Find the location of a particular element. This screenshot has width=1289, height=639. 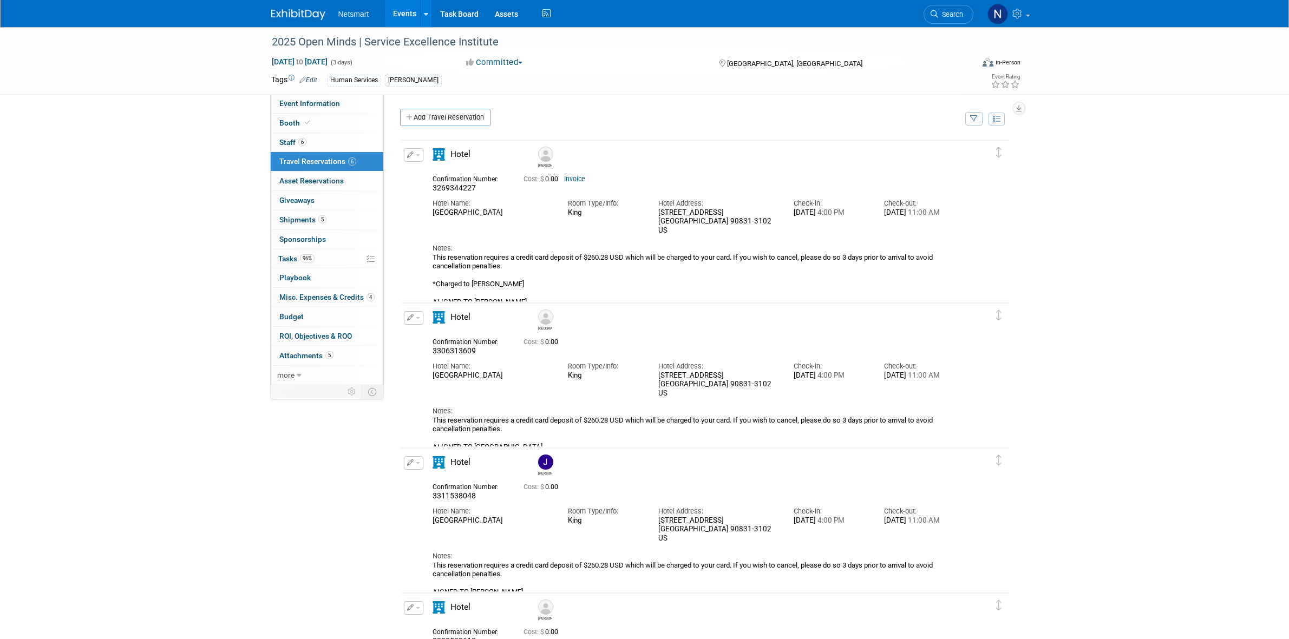

a: Event Information is located at coordinates (327, 103).